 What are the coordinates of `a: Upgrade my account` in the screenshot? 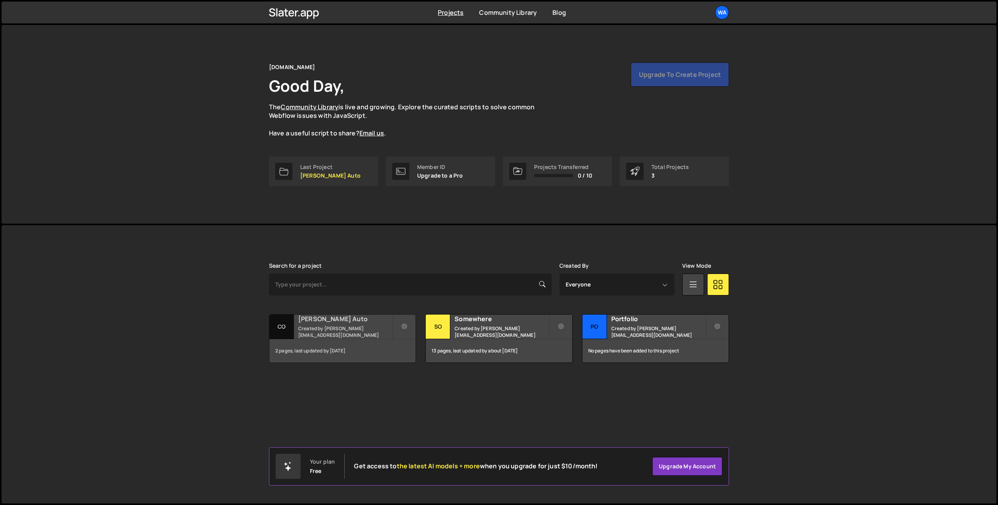 It's located at (688, 466).